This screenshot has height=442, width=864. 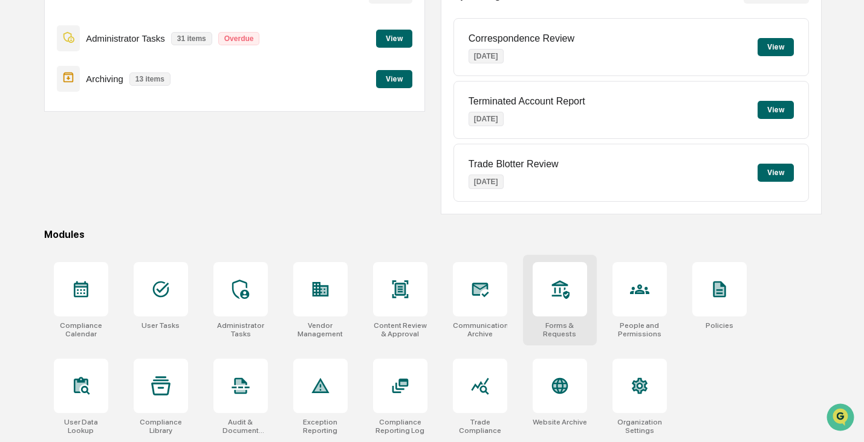 What do you see at coordinates (15, 15) in the screenshot?
I see `img: f2157a4c-a0d3-4daa-907e-bb6f0de503a5-1751232295721` at bounding box center [15, 15].